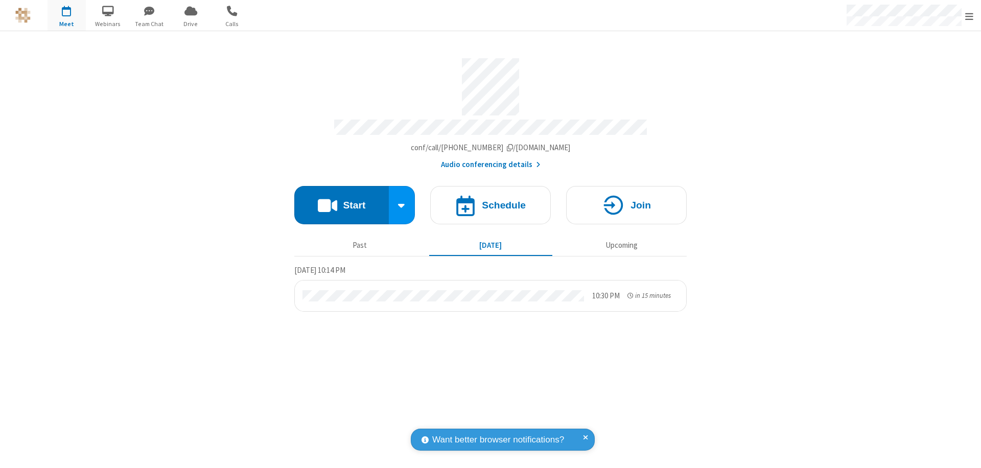 The height and width of the screenshot is (468, 981). What do you see at coordinates (341, 205) in the screenshot?
I see `button: Start` at bounding box center [341, 205].